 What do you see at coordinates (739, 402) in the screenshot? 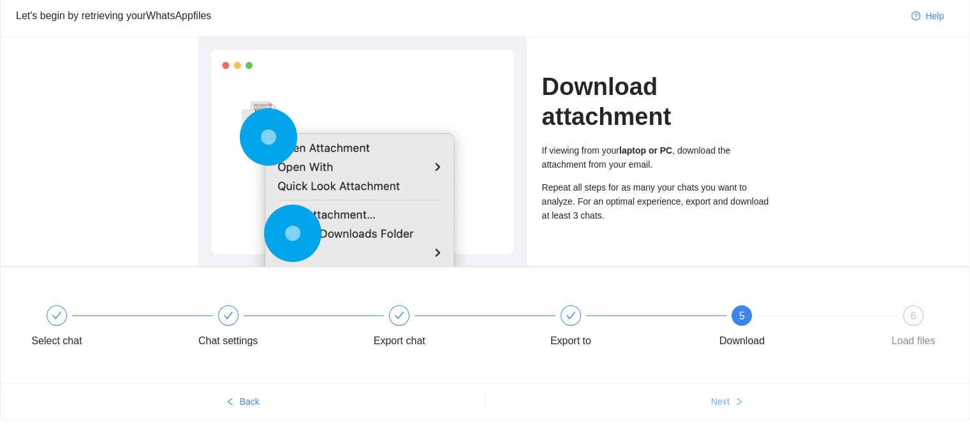
I see `span: right` at bounding box center [739, 402].